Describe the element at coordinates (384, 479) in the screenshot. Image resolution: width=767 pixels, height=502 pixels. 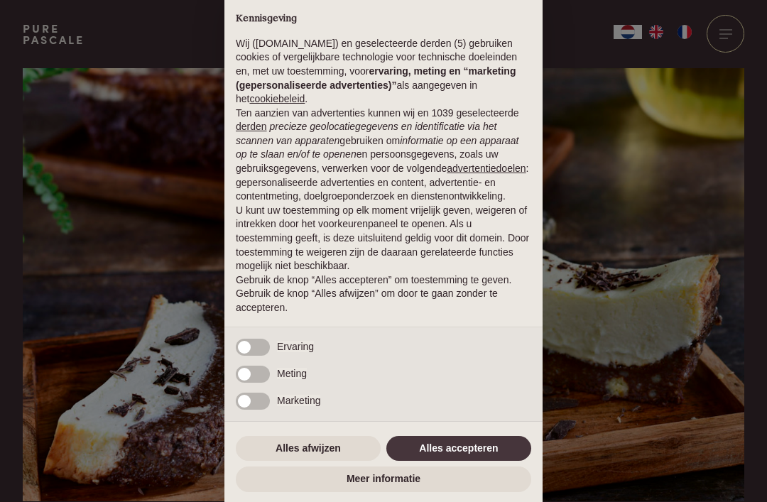
I see `button: Meer informatie` at that location.